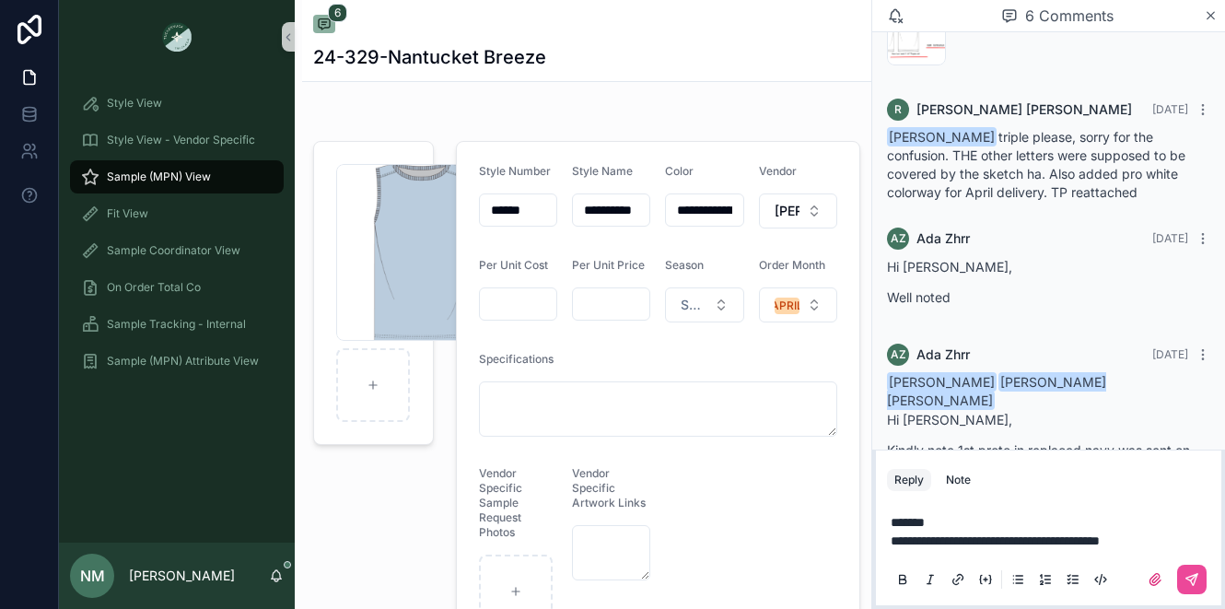 The width and height of the screenshot is (1225, 609). Describe the element at coordinates (500, 502) in the screenshot. I see `span: Vendor Specific Sample Request Photos` at that location.